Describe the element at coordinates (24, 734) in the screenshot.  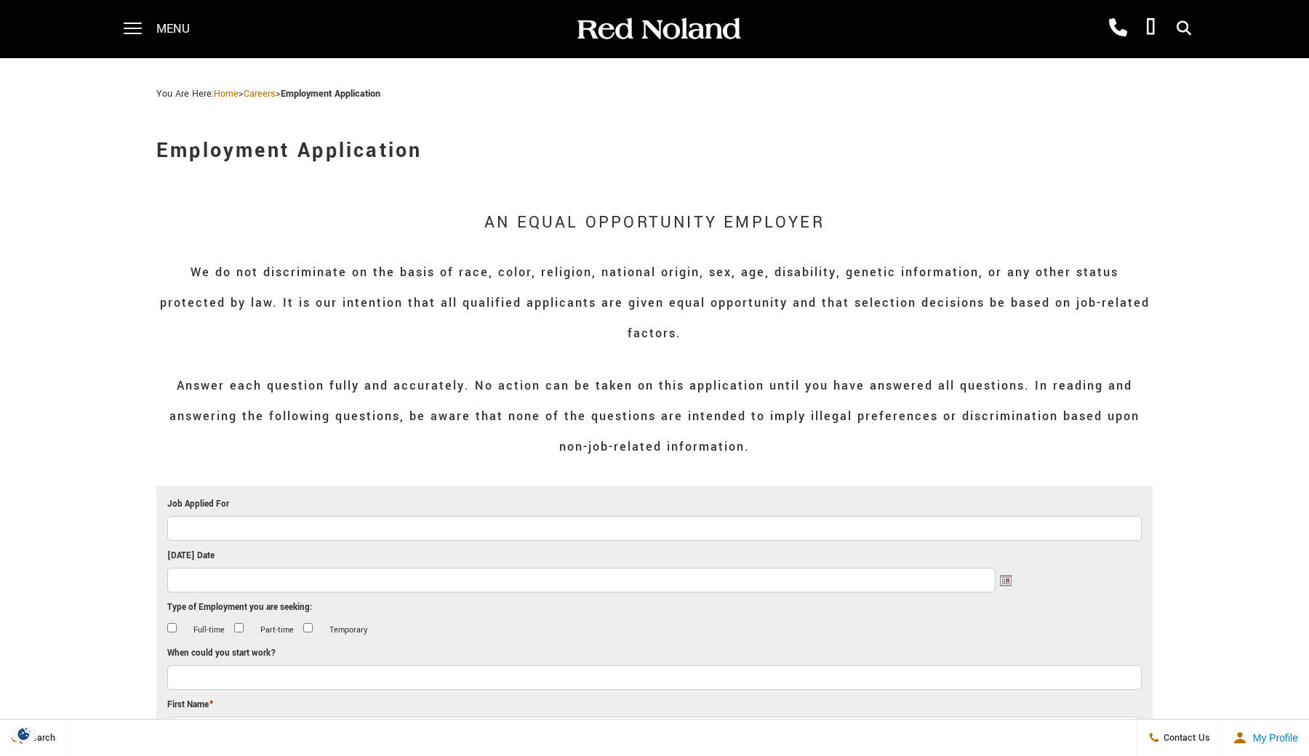
I see `section: Click to Open Cookie Consent Modal` at that location.